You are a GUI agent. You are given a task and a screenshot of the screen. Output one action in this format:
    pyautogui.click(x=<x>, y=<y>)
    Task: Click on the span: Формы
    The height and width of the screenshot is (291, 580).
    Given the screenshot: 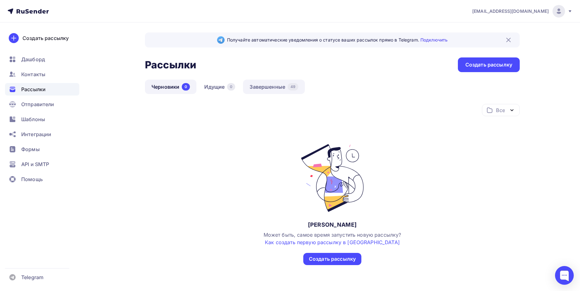 What is the action you would take?
    pyautogui.click(x=30, y=149)
    